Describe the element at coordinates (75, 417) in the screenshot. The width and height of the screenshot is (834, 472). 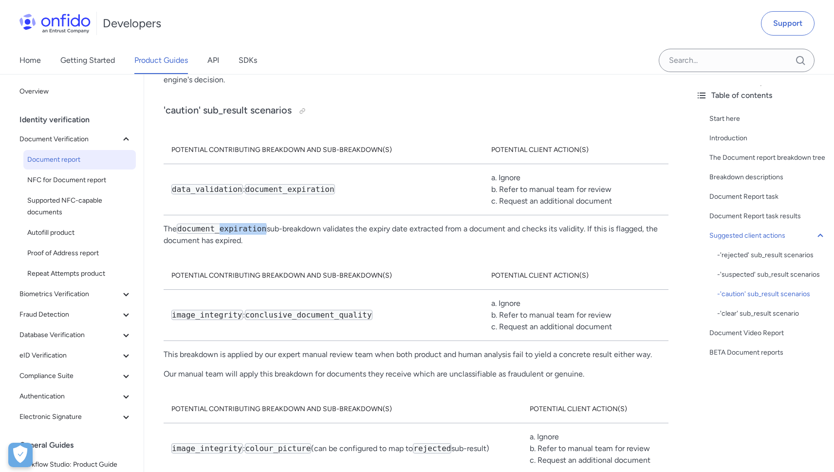
I see `button: Electronic Signature` at that location.